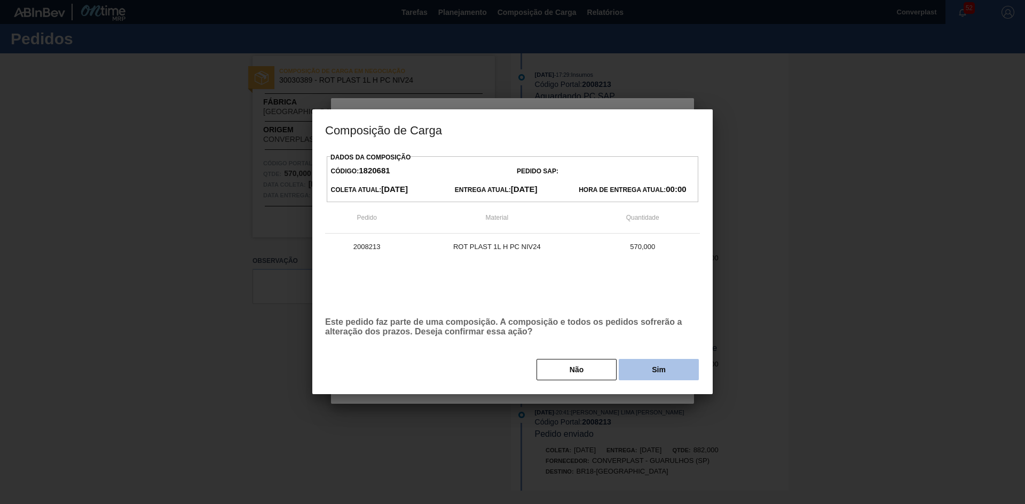 The height and width of the screenshot is (504, 1025). I want to click on span: Pedido SAP:, so click(538, 171).